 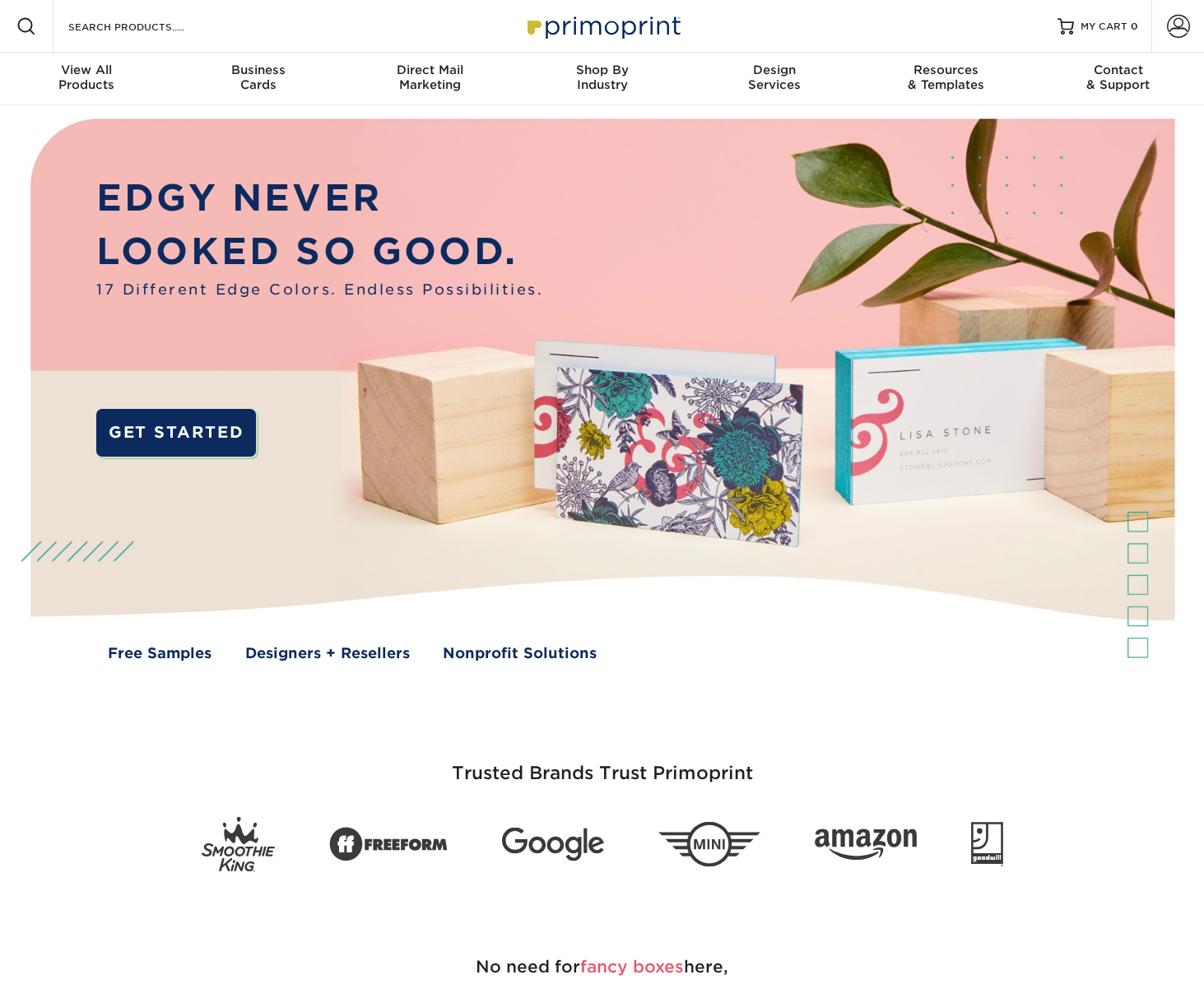 What do you see at coordinates (388, 844) in the screenshot?
I see `img: Freeform` at bounding box center [388, 844].